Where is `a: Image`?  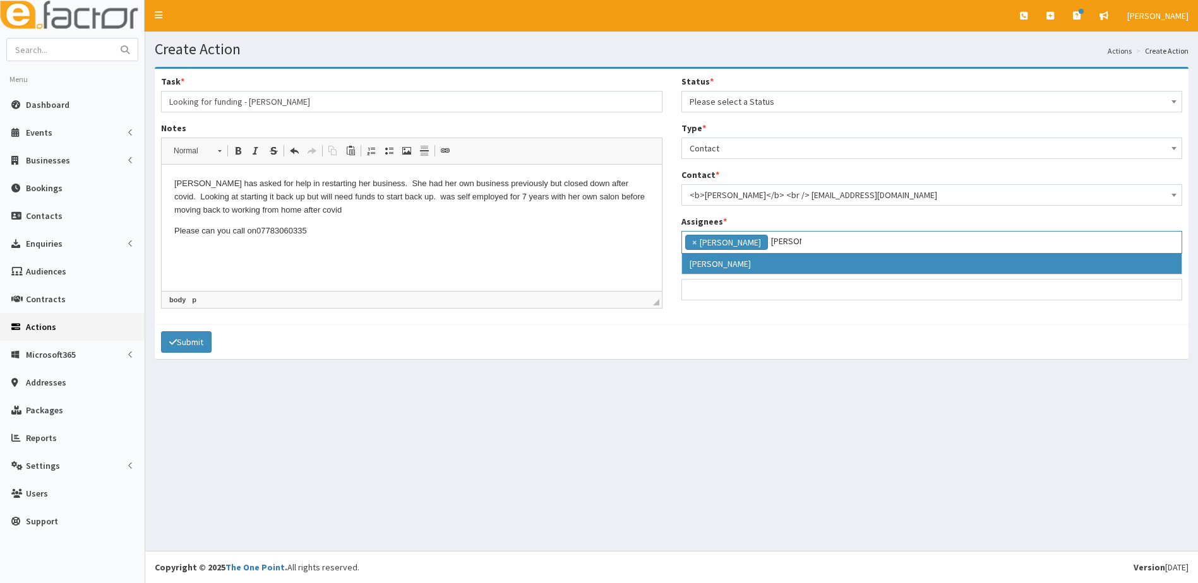 a: Image is located at coordinates (407, 151).